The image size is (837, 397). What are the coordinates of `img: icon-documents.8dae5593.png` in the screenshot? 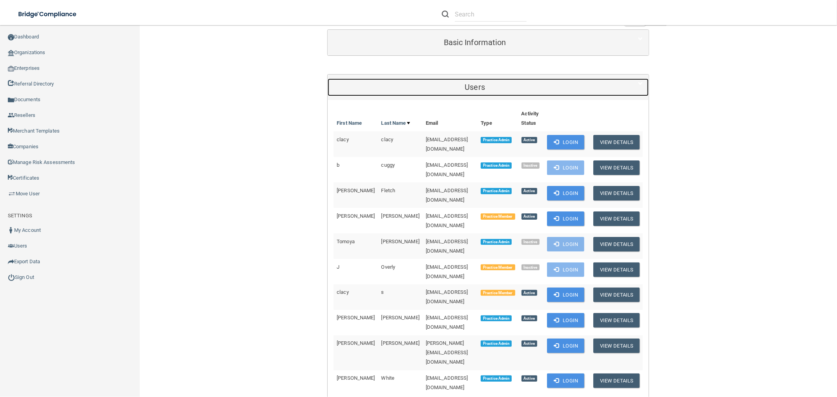 It's located at (11, 100).